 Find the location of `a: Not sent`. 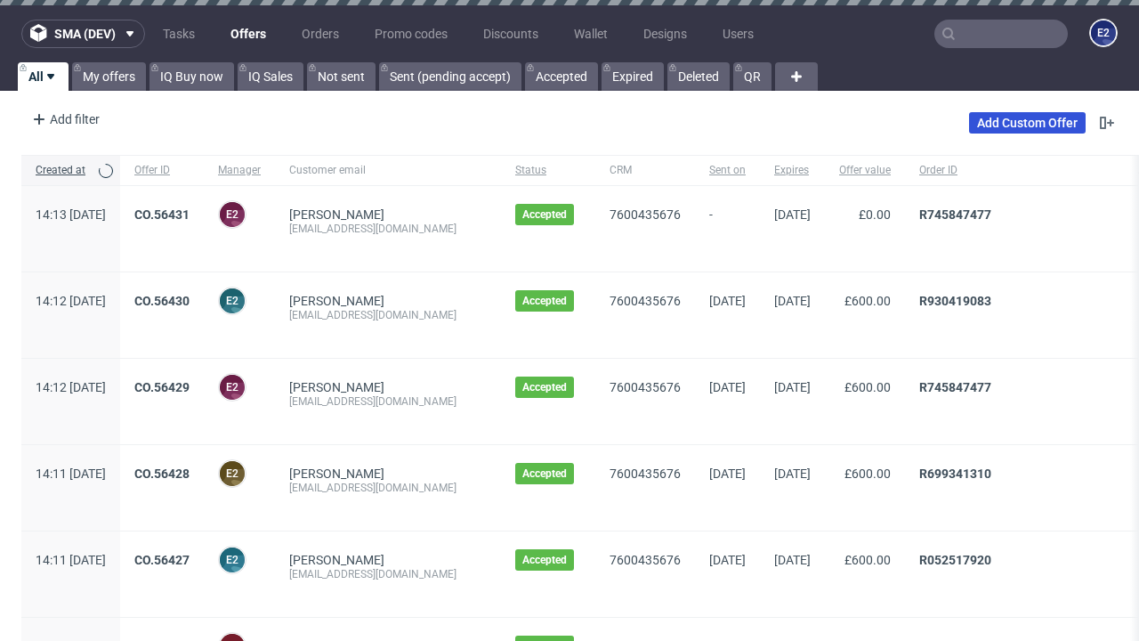

a: Not sent is located at coordinates (341, 77).